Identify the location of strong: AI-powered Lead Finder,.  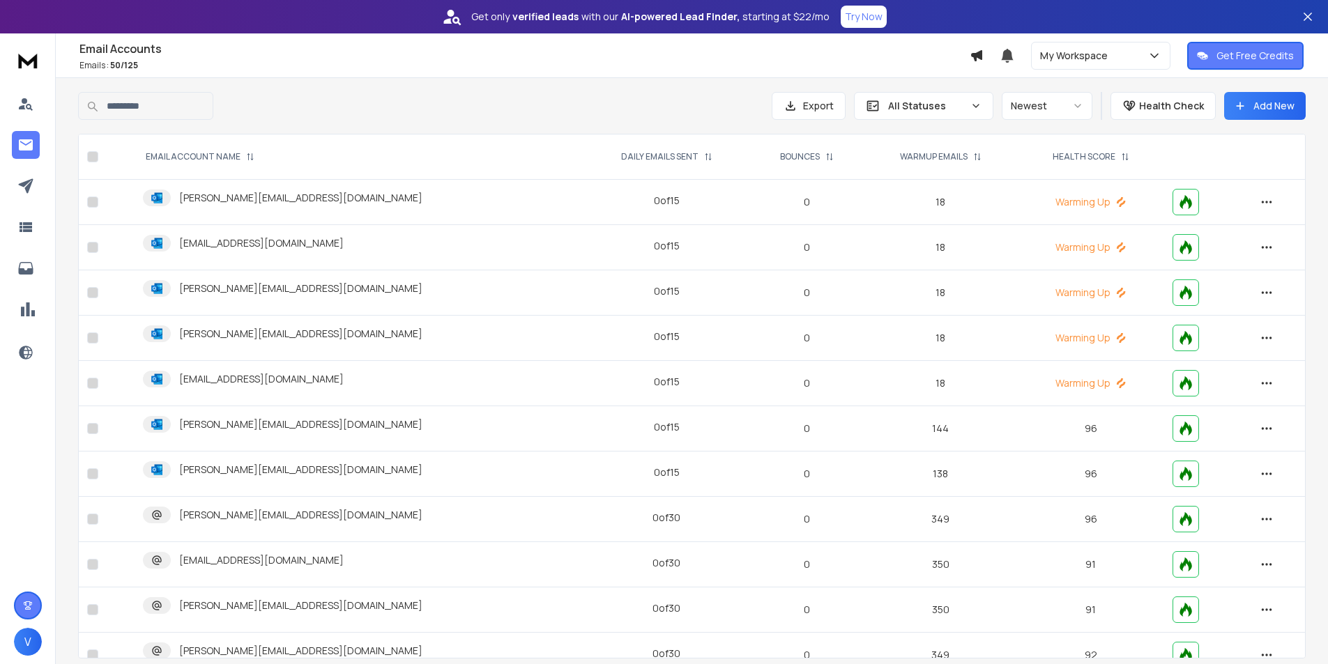
(680, 17).